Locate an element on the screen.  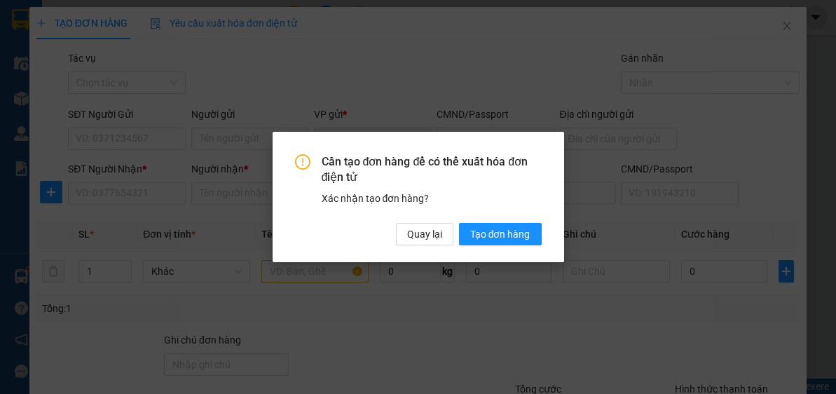
span: Quay lại is located at coordinates (425, 234).